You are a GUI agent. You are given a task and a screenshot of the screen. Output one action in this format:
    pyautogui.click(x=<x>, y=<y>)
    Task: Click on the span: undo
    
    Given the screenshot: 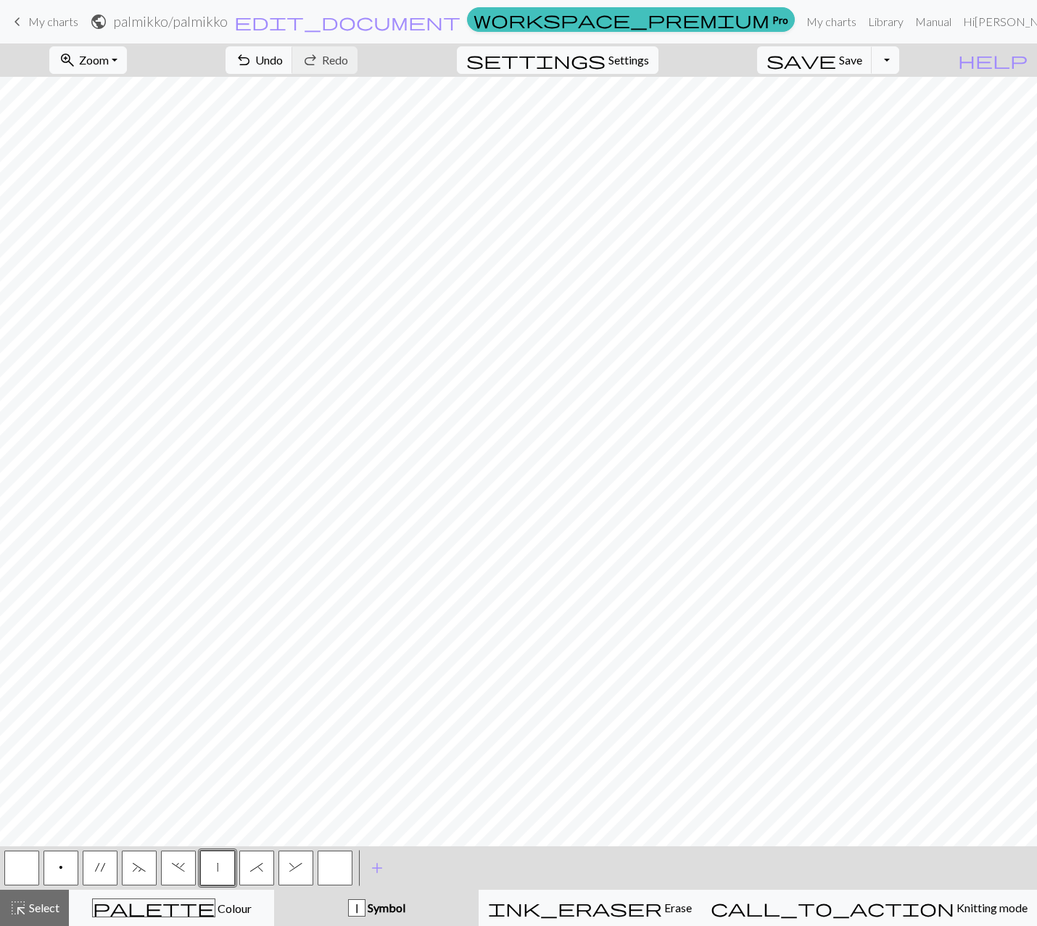 What is the action you would take?
    pyautogui.click(x=244, y=60)
    